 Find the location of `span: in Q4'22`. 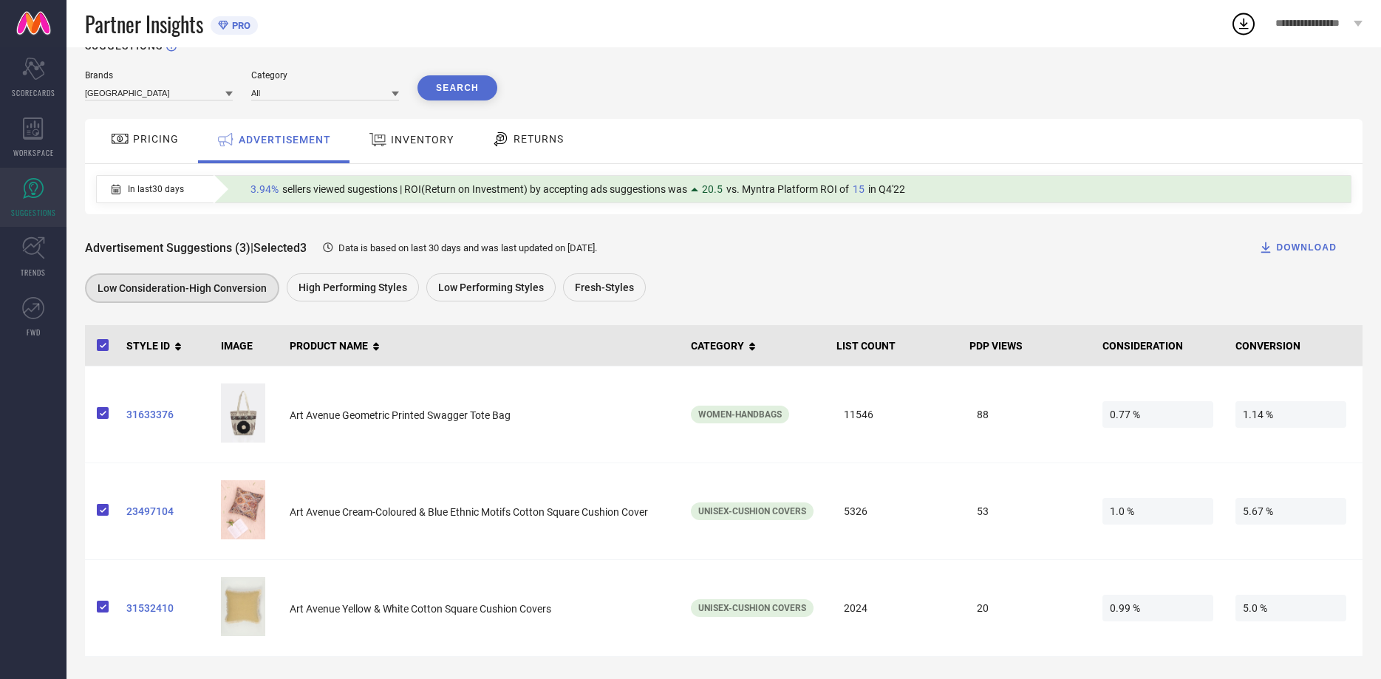

span: in Q4'22 is located at coordinates (887, 189).